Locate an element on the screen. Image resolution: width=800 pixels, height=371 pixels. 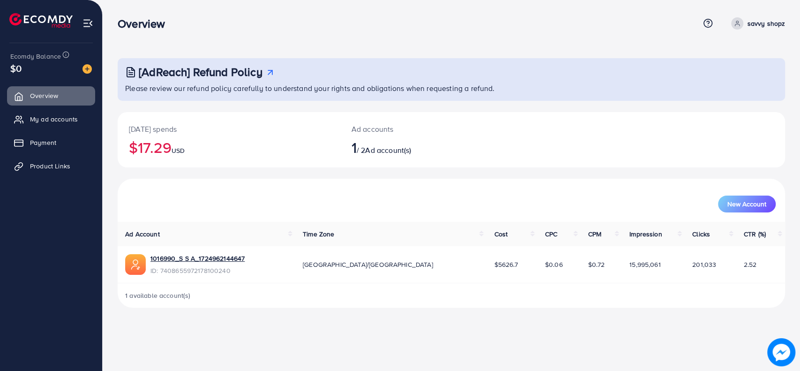
a: Payment is located at coordinates (51, 142).